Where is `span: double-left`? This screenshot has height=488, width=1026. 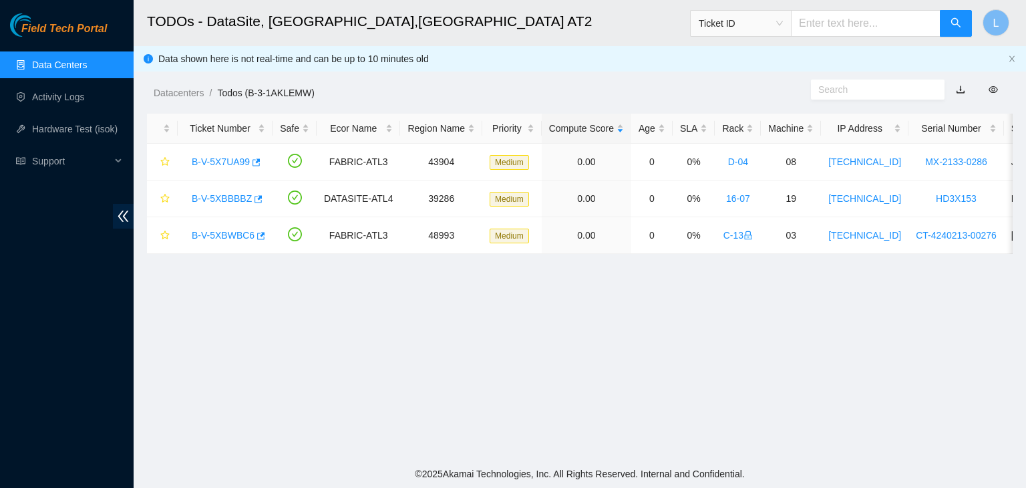
span: double-left is located at coordinates (123, 216).